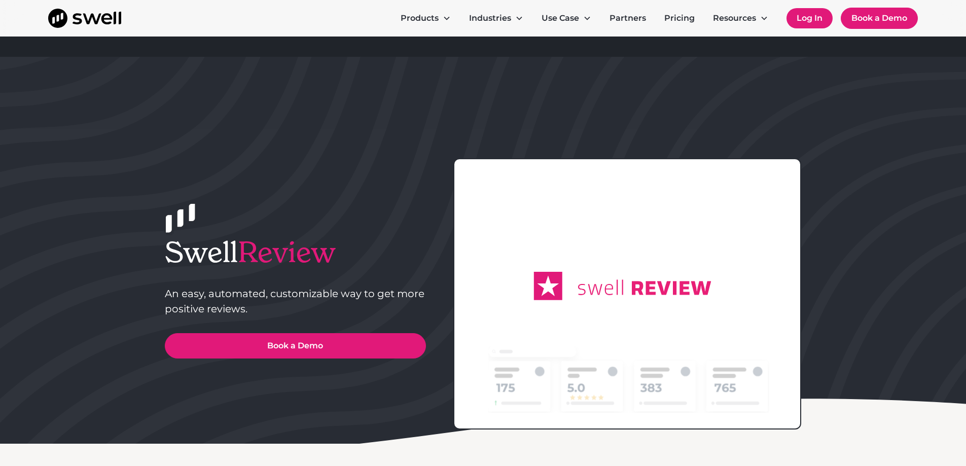 The width and height of the screenshot is (966, 466). I want to click on g: 383, so click(651, 388).